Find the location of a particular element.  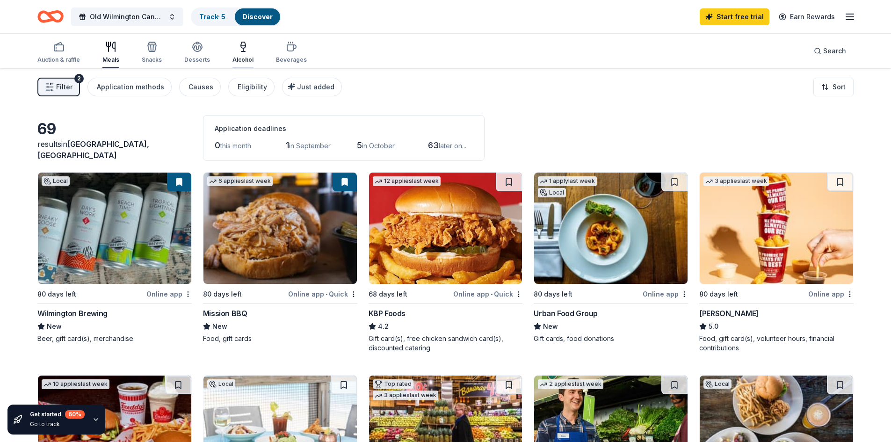

div: 1 apply last week is located at coordinates (568, 181).